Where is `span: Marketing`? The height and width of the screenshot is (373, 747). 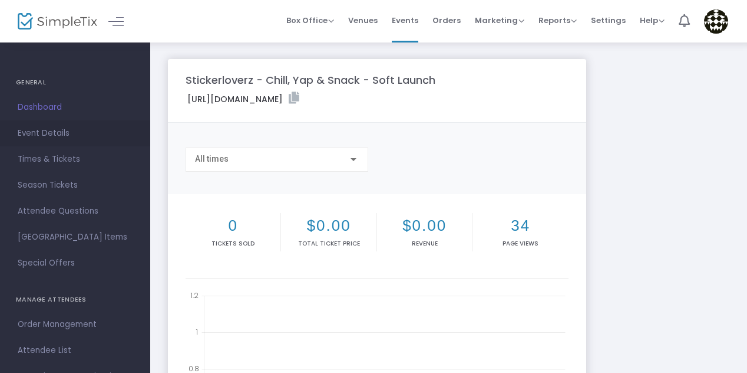
span: Marketing is located at coordinates (500, 20).